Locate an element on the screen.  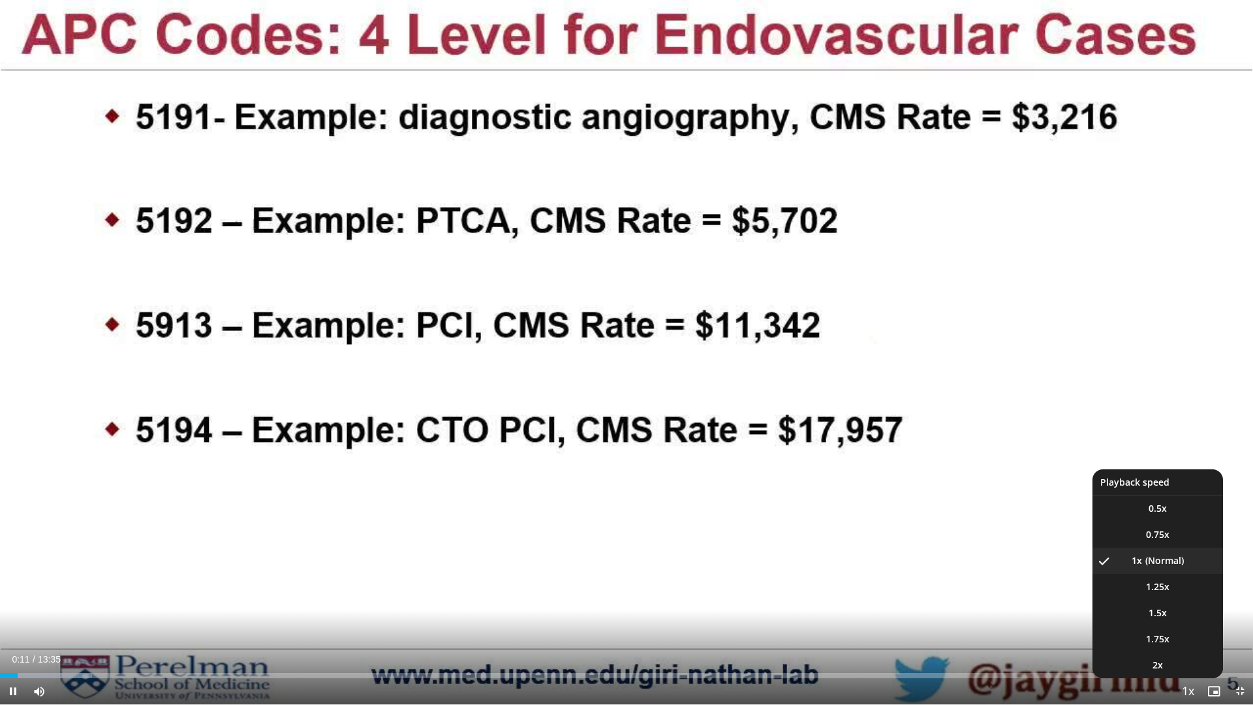
span: 0.5x is located at coordinates (1158, 508).